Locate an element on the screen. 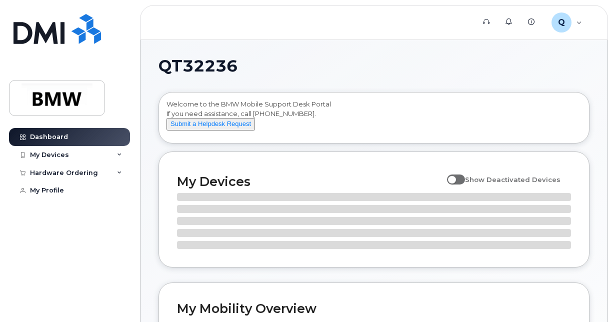 Image resolution: width=613 pixels, height=322 pixels. span: QT32236 is located at coordinates (198, 66).